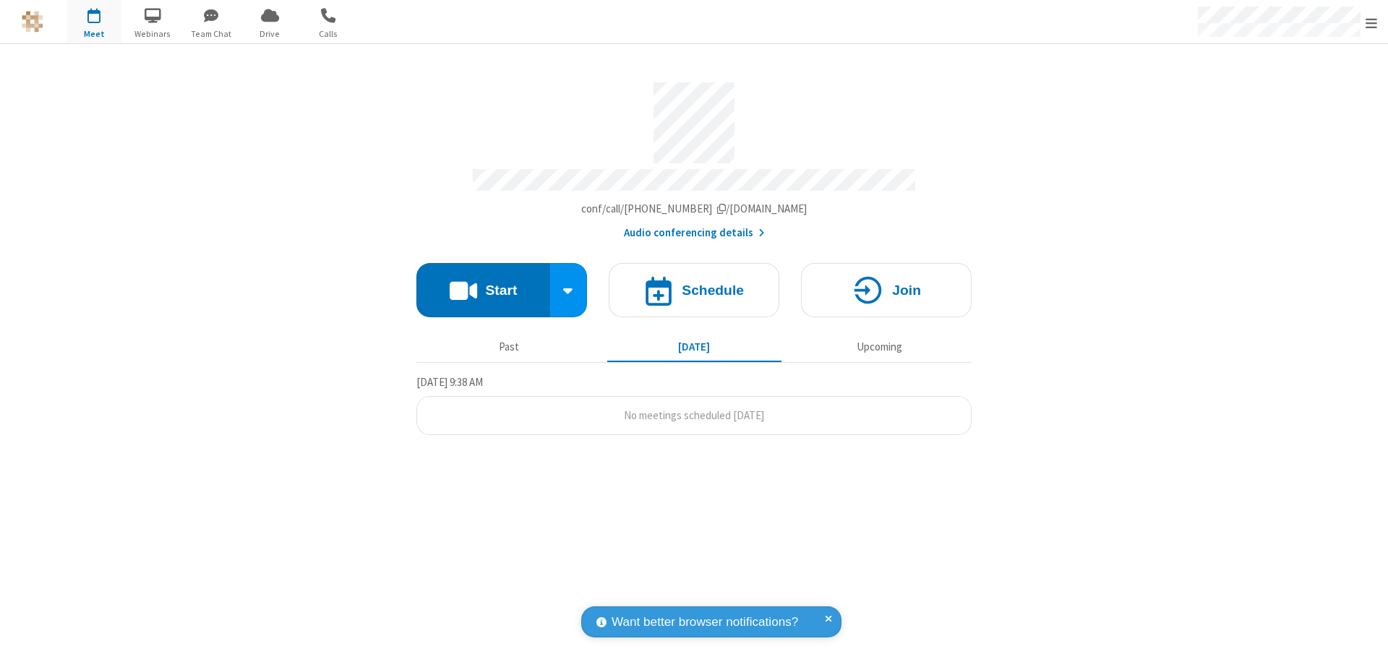 This screenshot has width=1388, height=662. I want to click on h4: Start, so click(501, 290).